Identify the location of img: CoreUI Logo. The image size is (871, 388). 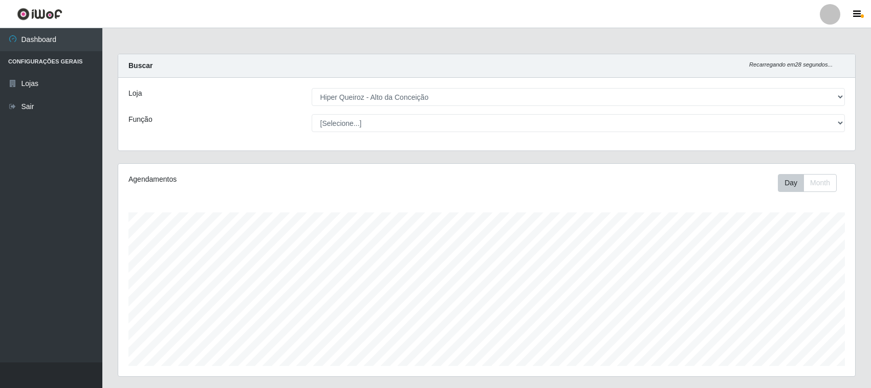
(39, 14).